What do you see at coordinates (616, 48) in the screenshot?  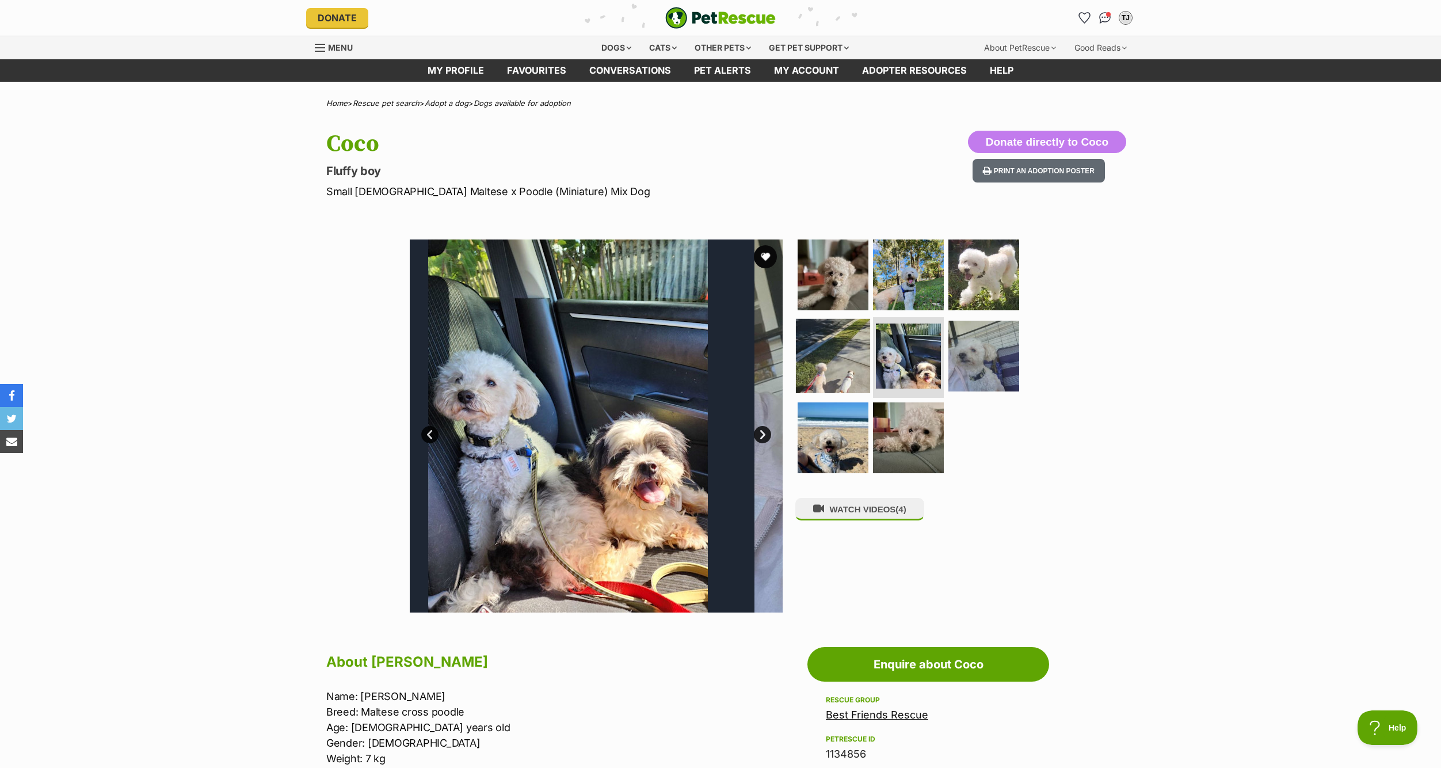 I see `div: Dogs` at bounding box center [616, 48].